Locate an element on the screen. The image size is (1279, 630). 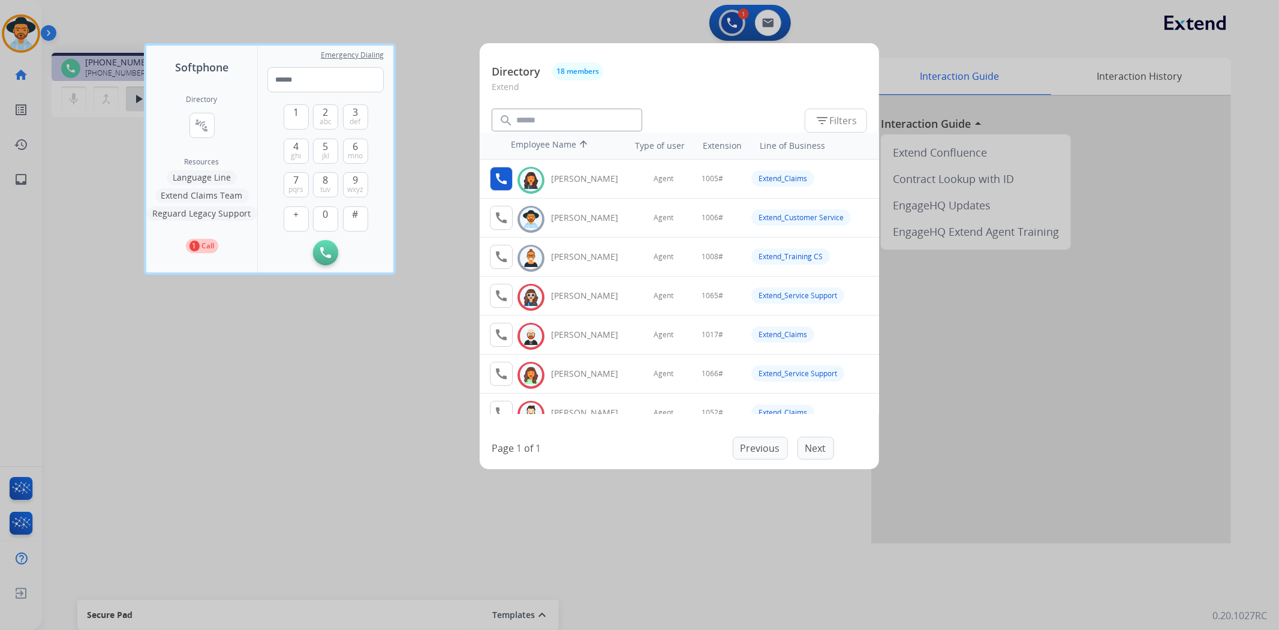
mat-icon: search is located at coordinates (506, 121).